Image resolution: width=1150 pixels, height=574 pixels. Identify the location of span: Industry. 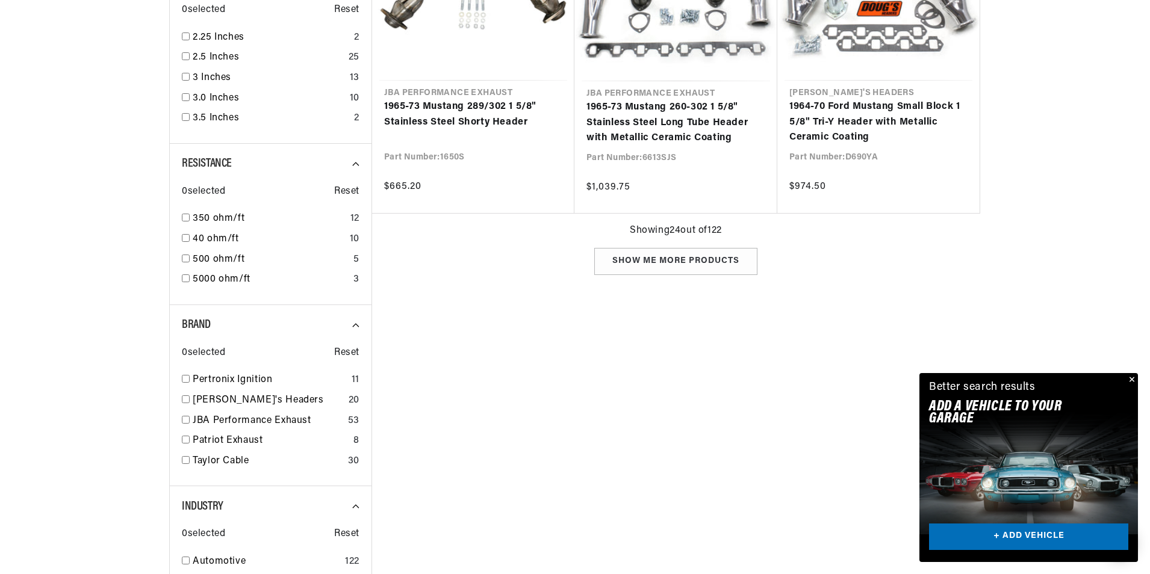
(202, 507).